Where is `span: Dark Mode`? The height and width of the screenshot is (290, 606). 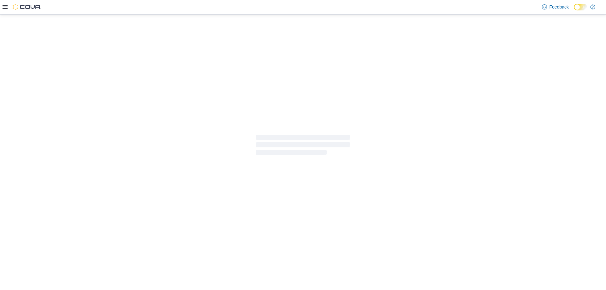
span: Dark Mode is located at coordinates (574, 10).